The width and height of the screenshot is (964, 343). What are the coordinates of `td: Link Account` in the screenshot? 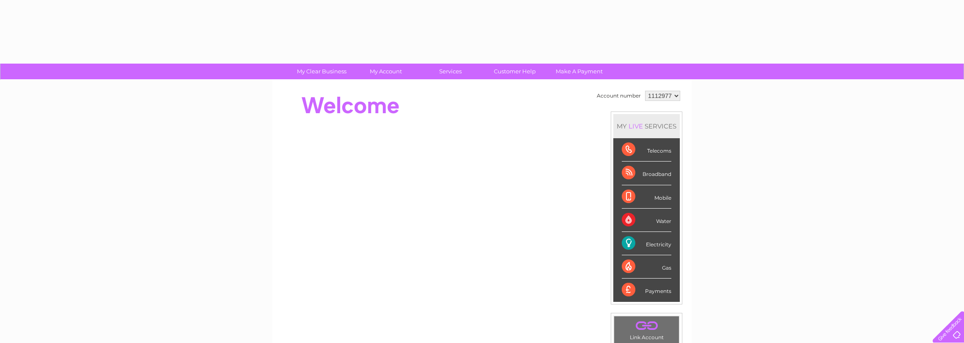 It's located at (646, 329).